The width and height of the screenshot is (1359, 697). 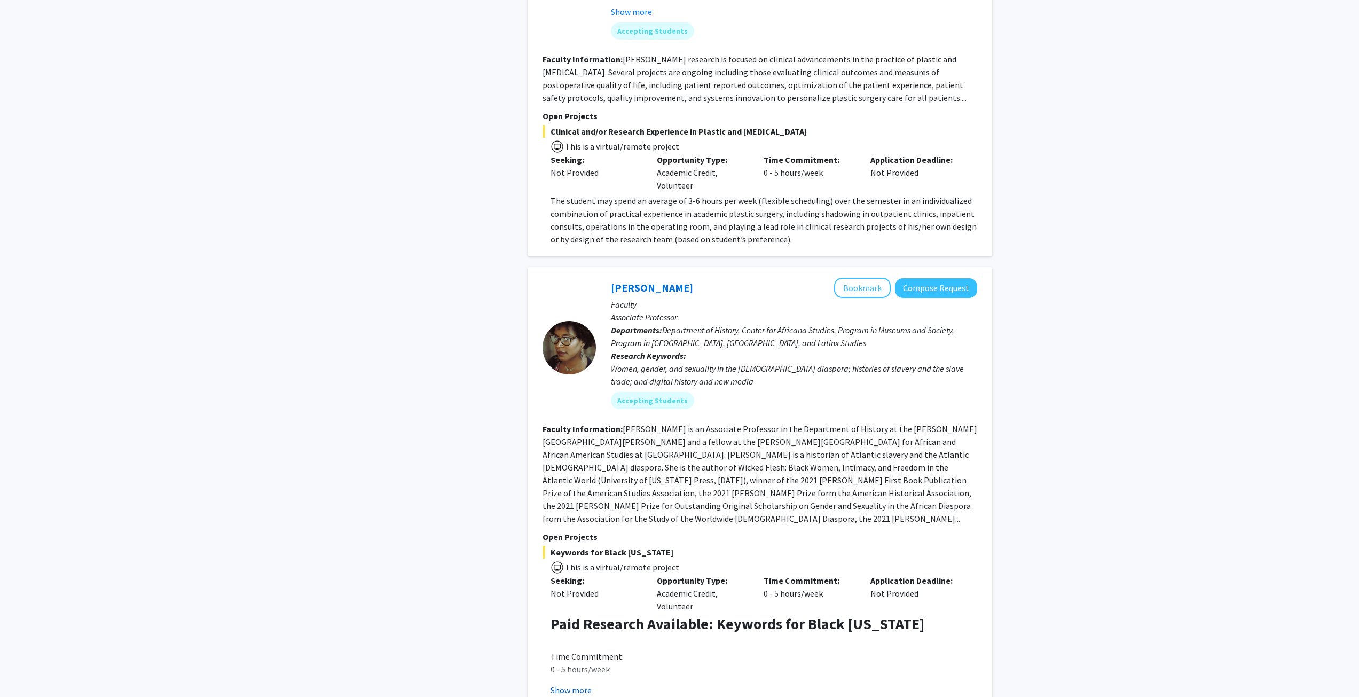 What do you see at coordinates (794, 304) in the screenshot?
I see `p: Faculty` at bounding box center [794, 304].